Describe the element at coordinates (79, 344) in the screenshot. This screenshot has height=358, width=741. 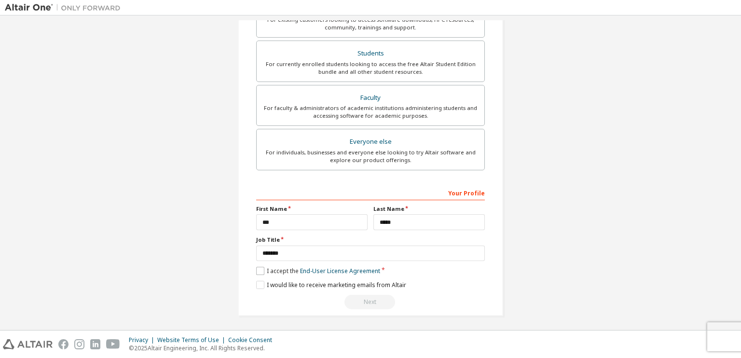
I see `img: instagram.svg` at that location.